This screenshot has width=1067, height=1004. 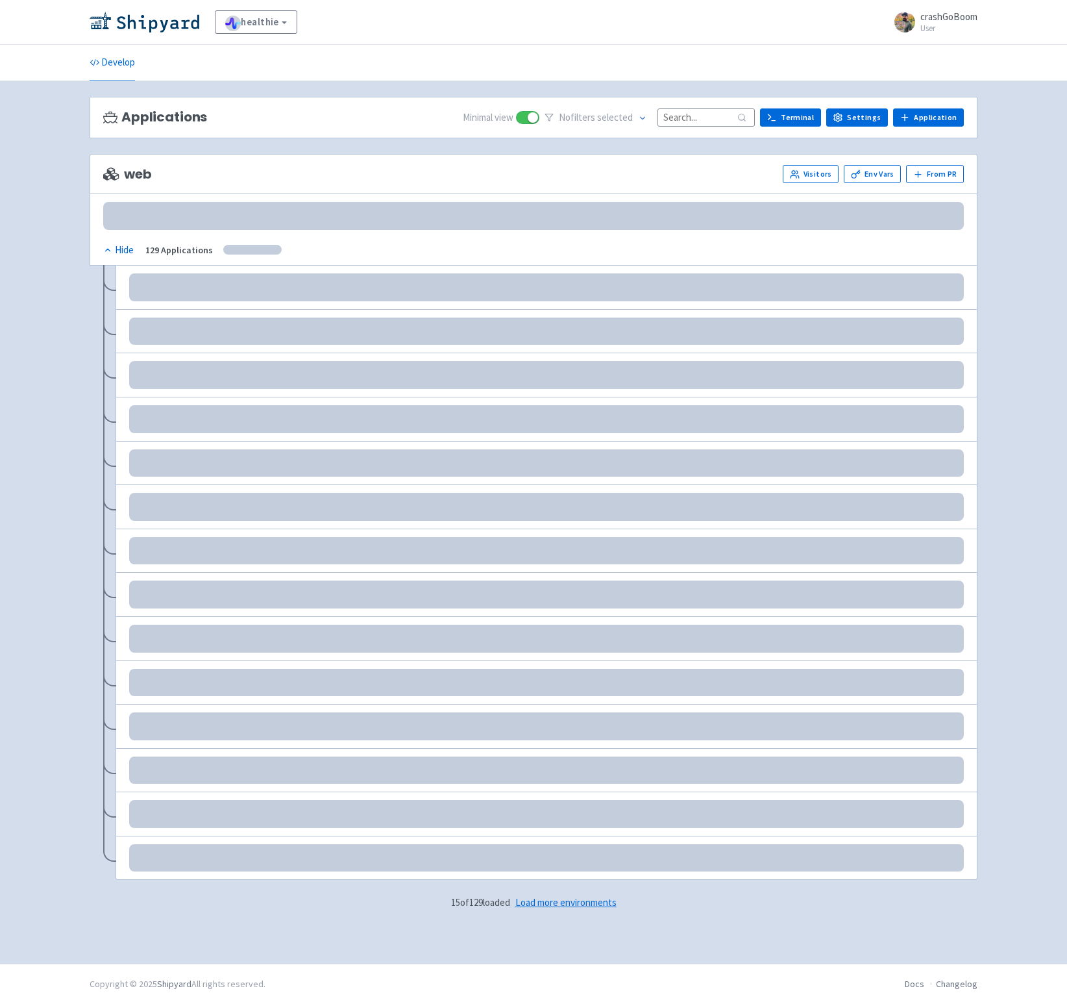 What do you see at coordinates (857, 118) in the screenshot?
I see `a: Settings` at bounding box center [857, 118].